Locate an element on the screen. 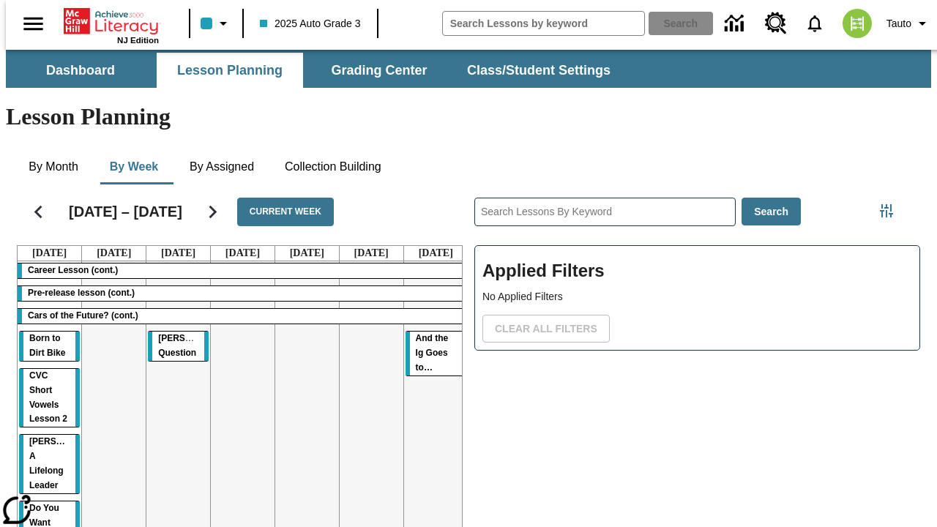 This screenshot has height=527, width=937. button: Open side menu is located at coordinates (33, 23).